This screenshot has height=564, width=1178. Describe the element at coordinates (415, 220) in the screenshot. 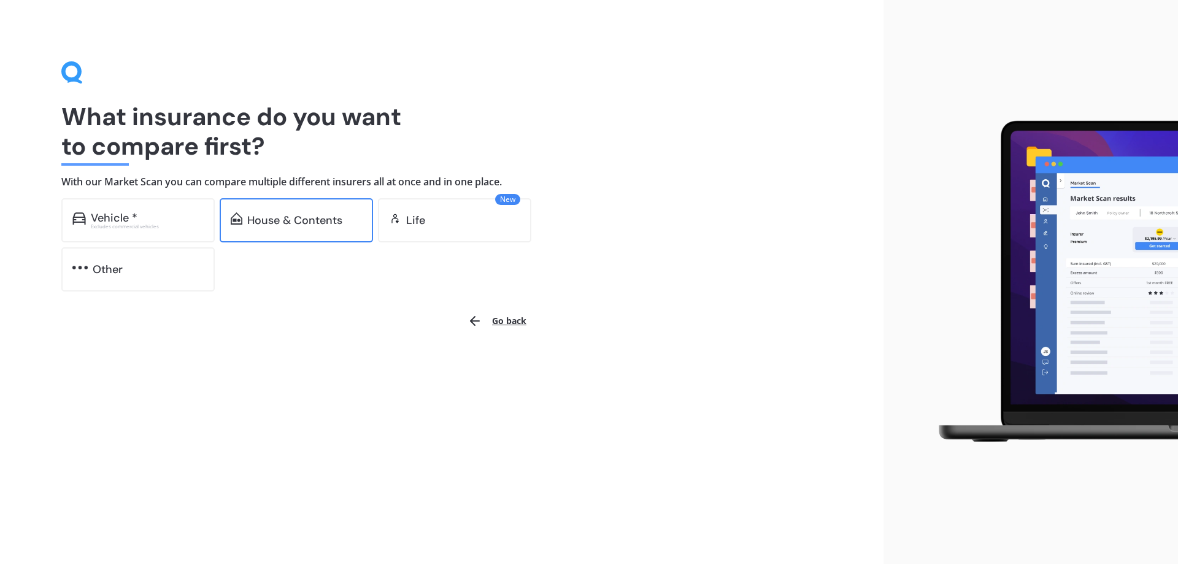

I see `div: Life` at that location.